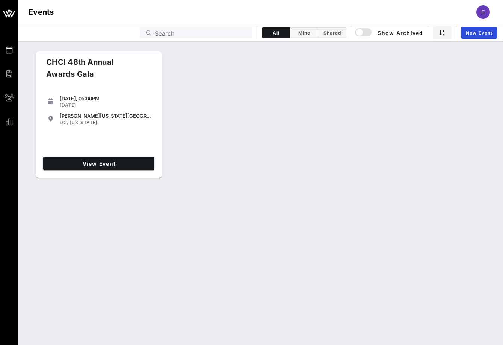  I want to click on h1: Events, so click(41, 12).